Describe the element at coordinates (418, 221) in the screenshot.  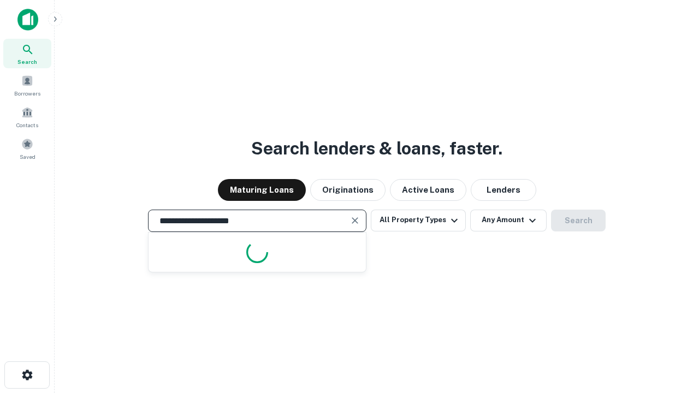
I see `button: All Property Types` at that location.